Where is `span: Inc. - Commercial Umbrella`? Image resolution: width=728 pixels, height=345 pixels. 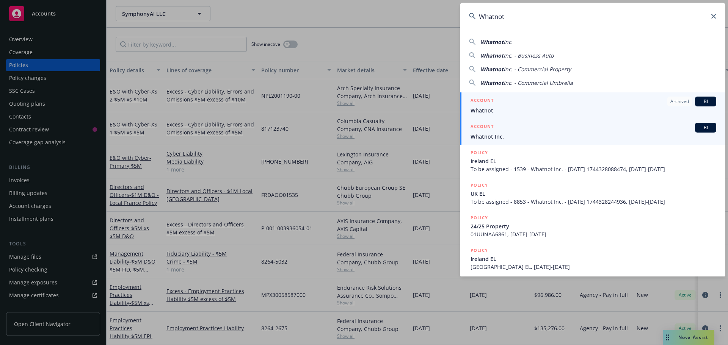 span: Inc. - Commercial Umbrella is located at coordinates (538, 83).